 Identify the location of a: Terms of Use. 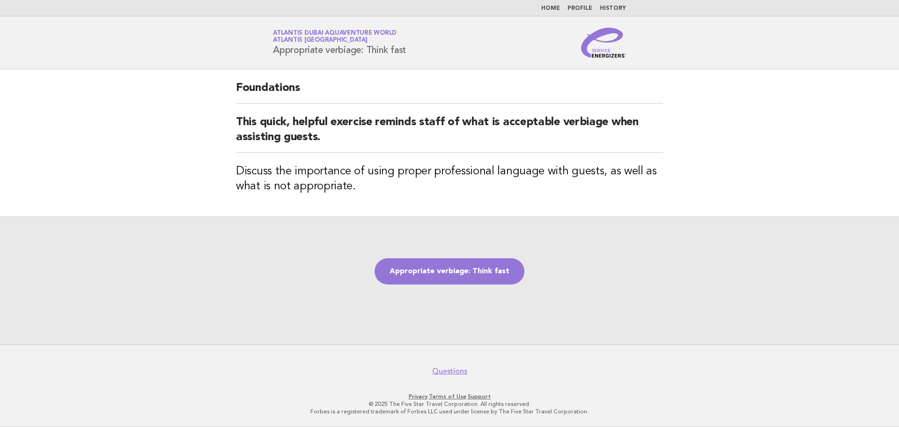
(448, 396).